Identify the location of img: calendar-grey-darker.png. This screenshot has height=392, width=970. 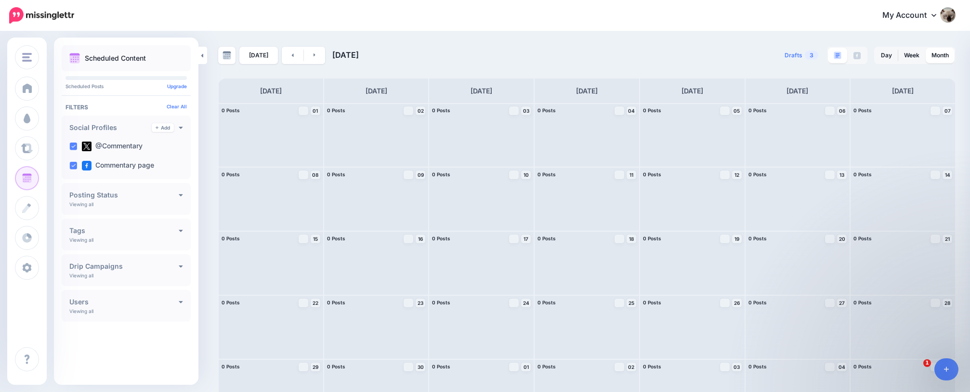
(227, 55).